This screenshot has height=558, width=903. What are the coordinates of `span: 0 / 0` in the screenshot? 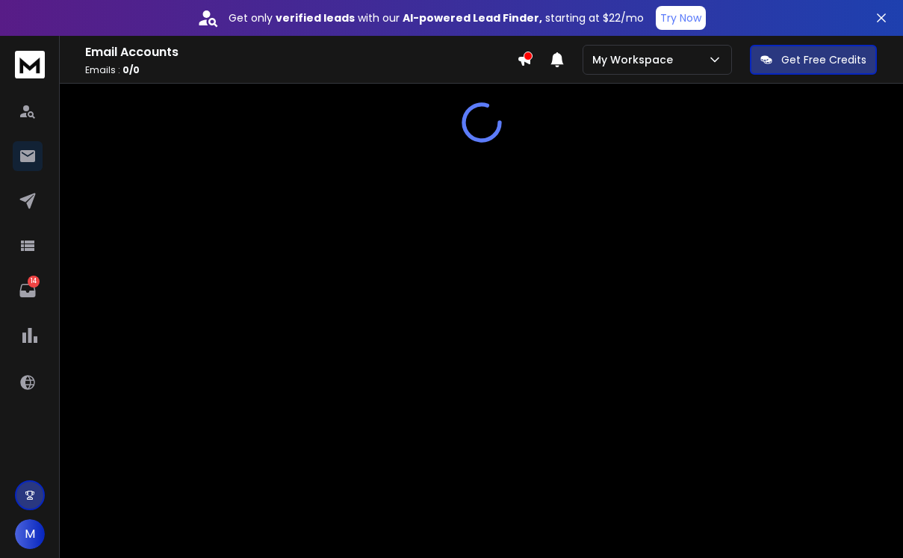 It's located at (131, 69).